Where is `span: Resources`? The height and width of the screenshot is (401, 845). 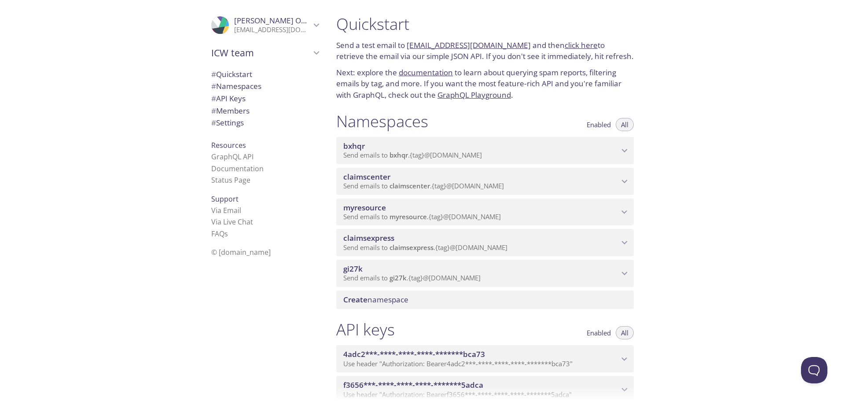
span: Resources is located at coordinates (228, 145).